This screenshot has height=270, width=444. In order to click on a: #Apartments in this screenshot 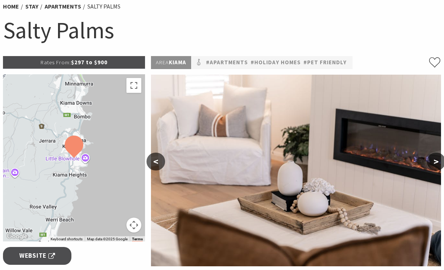, I will do `click(227, 62)`.